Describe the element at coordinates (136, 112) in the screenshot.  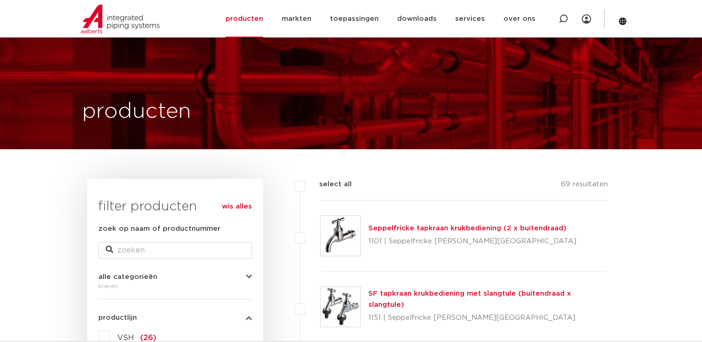
I see `h1: producten` at that location.